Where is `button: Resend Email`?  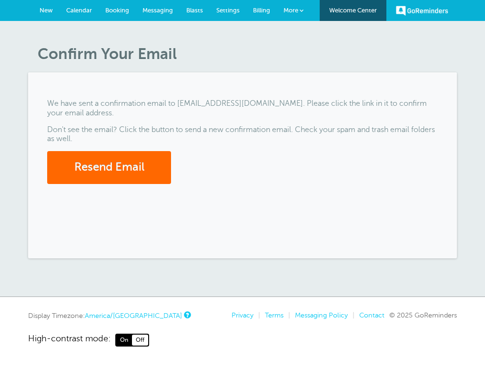
button: Resend Email is located at coordinates (109, 167).